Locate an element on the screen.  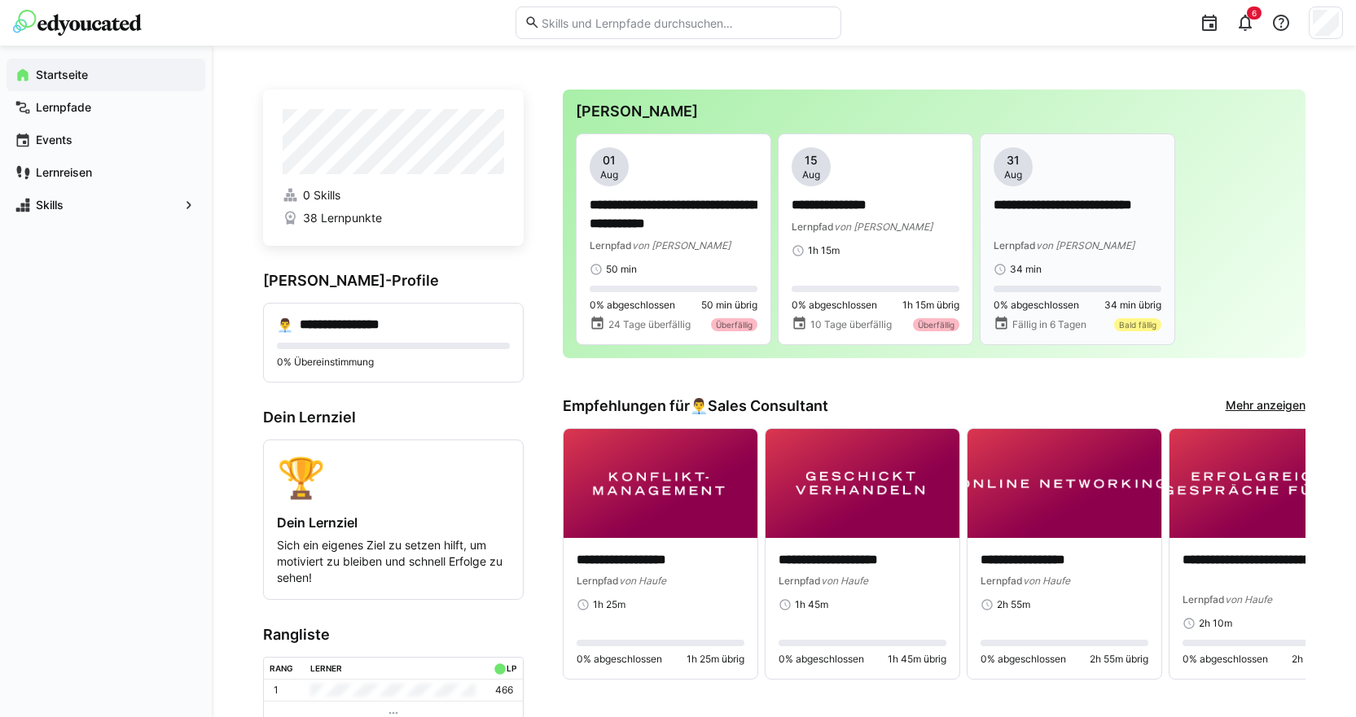
p: 466 is located at coordinates (504, 690).